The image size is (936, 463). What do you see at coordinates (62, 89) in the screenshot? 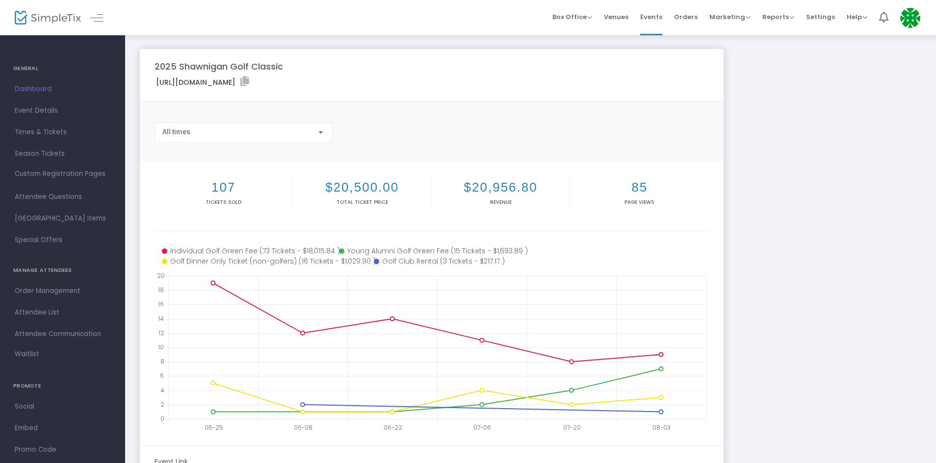
I see `span: Dashboard` at bounding box center [62, 89].